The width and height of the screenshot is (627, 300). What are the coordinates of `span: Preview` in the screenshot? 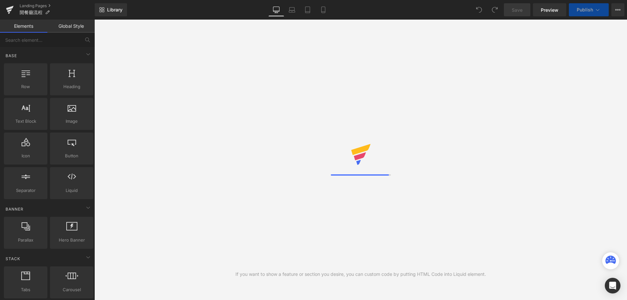 It's located at (549, 10).